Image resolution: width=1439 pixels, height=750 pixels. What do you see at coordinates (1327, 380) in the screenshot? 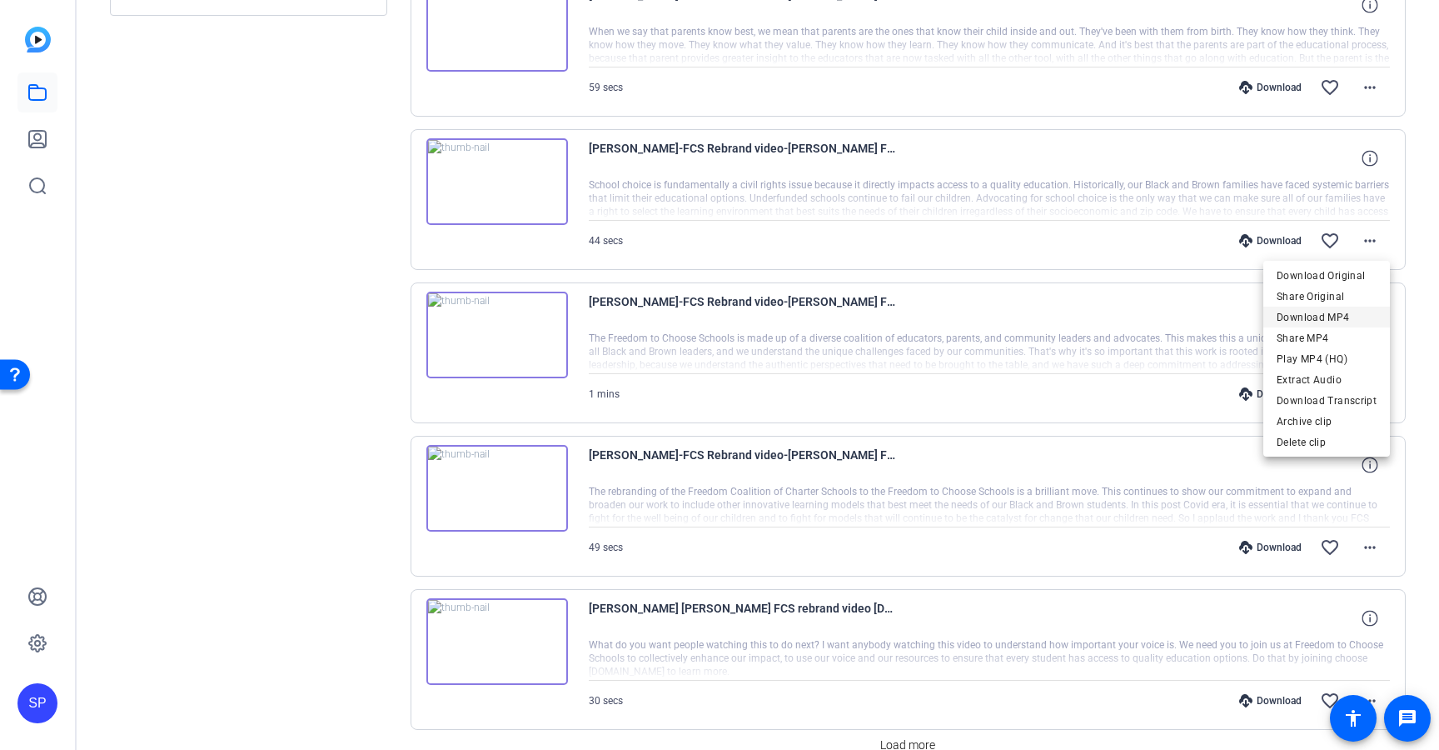
I see `span: Extract Audio` at bounding box center [1327, 380].